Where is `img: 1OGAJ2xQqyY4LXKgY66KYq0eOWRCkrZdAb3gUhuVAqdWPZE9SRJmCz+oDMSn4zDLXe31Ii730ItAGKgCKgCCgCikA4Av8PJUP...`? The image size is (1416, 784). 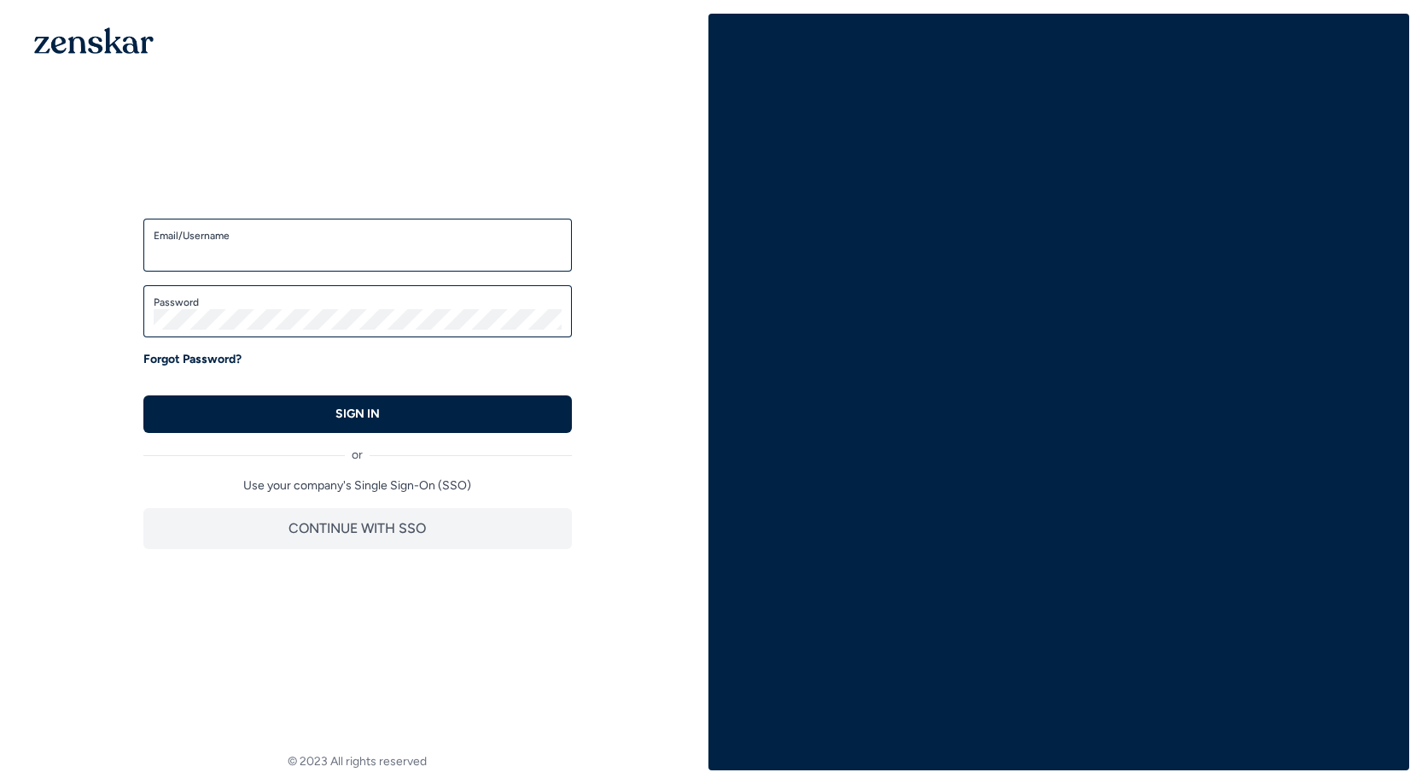
img: 1OGAJ2xQqyY4LXKgY66KYq0eOWRCkrZdAb3gUhuVAqdWPZE9SRJmCz+oDMSn4zDLXe31Ii730ItAGKgCKgCCgCikA4Av8PJUP... is located at coordinates (94, 40).